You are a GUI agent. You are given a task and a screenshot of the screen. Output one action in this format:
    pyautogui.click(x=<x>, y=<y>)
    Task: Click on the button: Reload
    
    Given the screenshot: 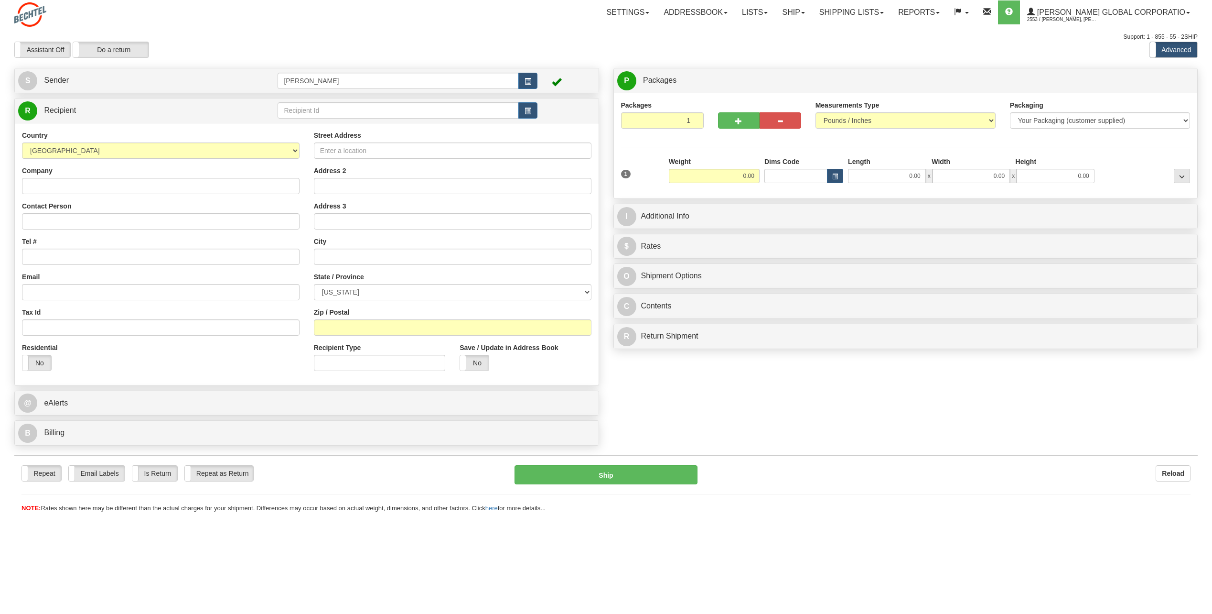 What is the action you would take?
    pyautogui.click(x=1173, y=473)
    